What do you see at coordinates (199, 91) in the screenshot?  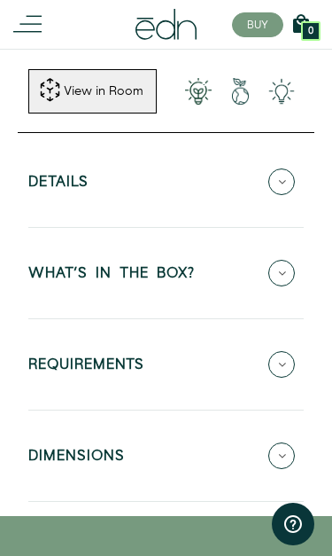 I see `img: 001-light-bulb.png` at bounding box center [199, 91].